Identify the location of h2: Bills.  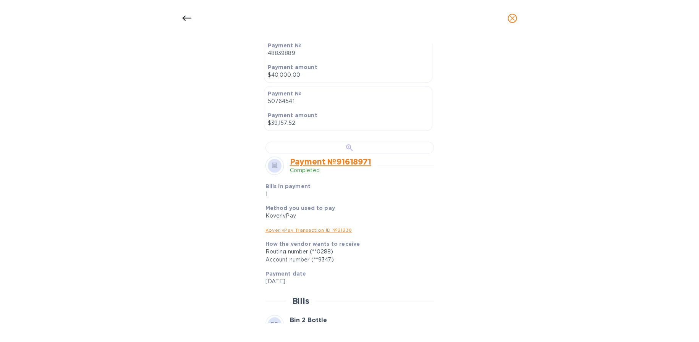
(301, 301).